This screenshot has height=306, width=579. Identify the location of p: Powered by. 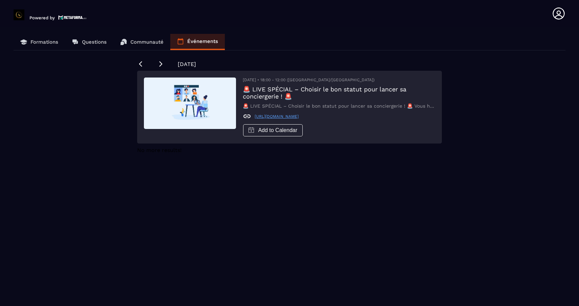
(42, 18).